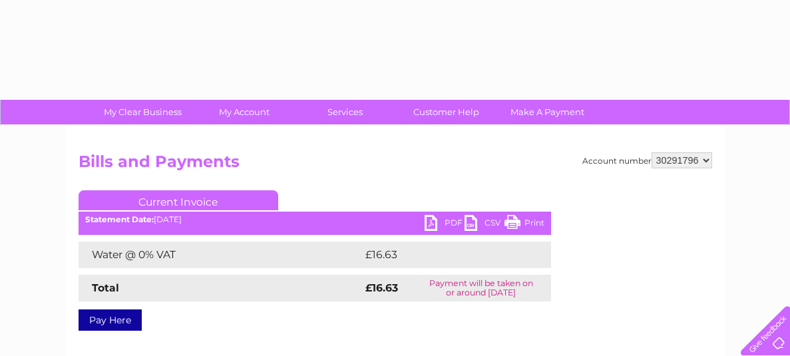  I want to click on a: My Account, so click(244, 112).